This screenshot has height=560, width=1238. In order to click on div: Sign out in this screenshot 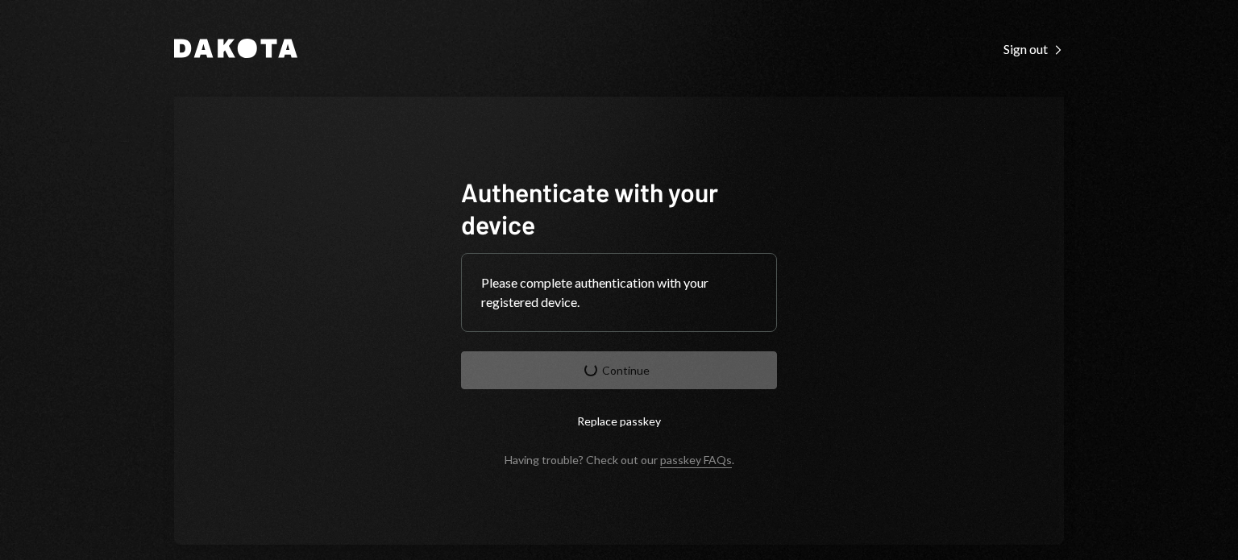, I will do `click(1033, 49)`.